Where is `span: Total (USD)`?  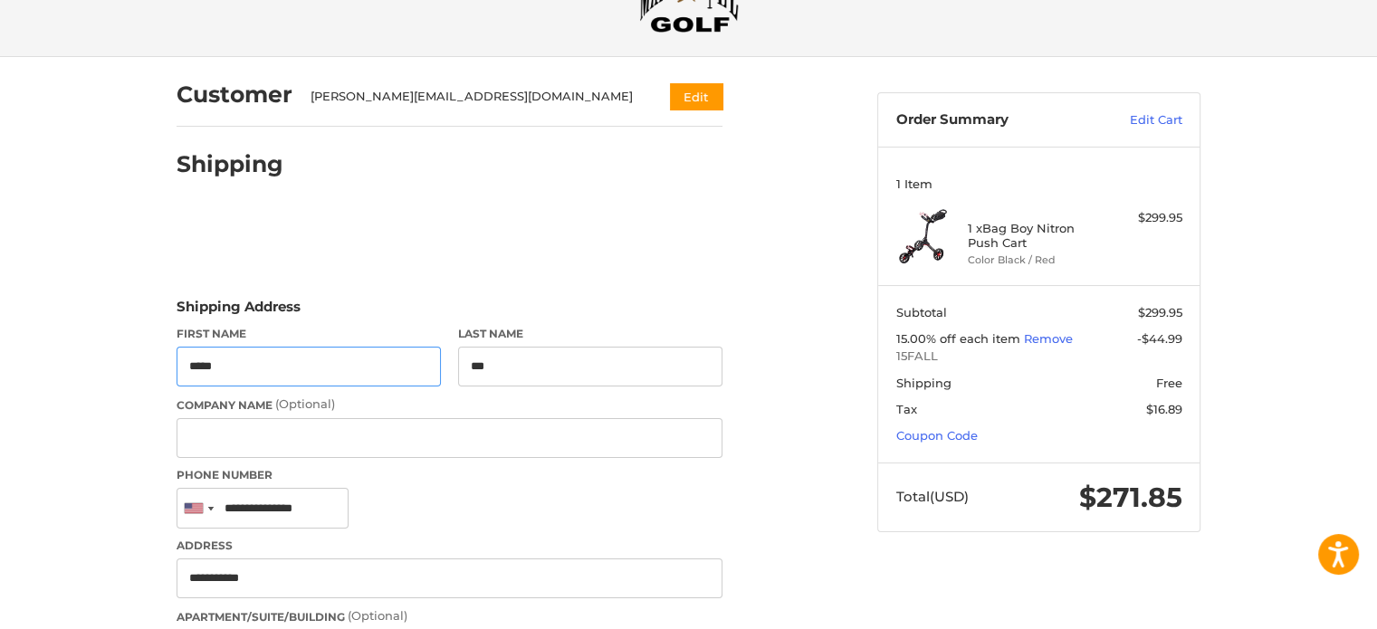
span: Total (USD) is located at coordinates (932, 496).